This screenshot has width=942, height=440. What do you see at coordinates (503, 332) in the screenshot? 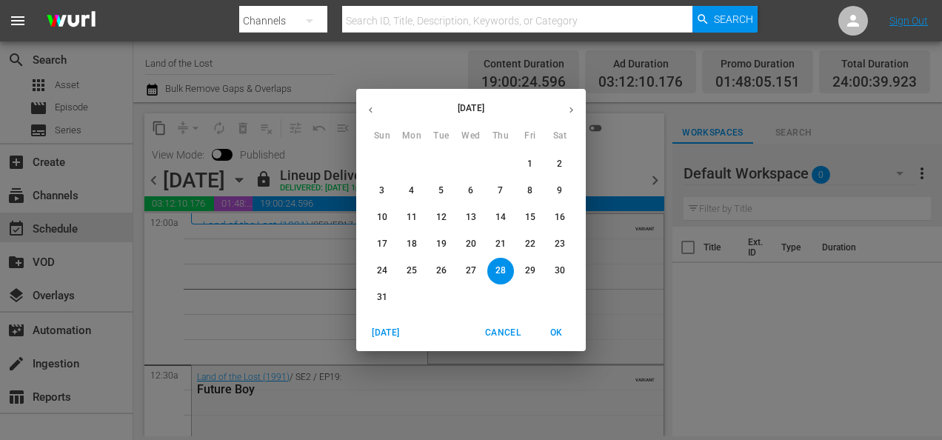
I see `span: Cancel` at bounding box center [503, 332].